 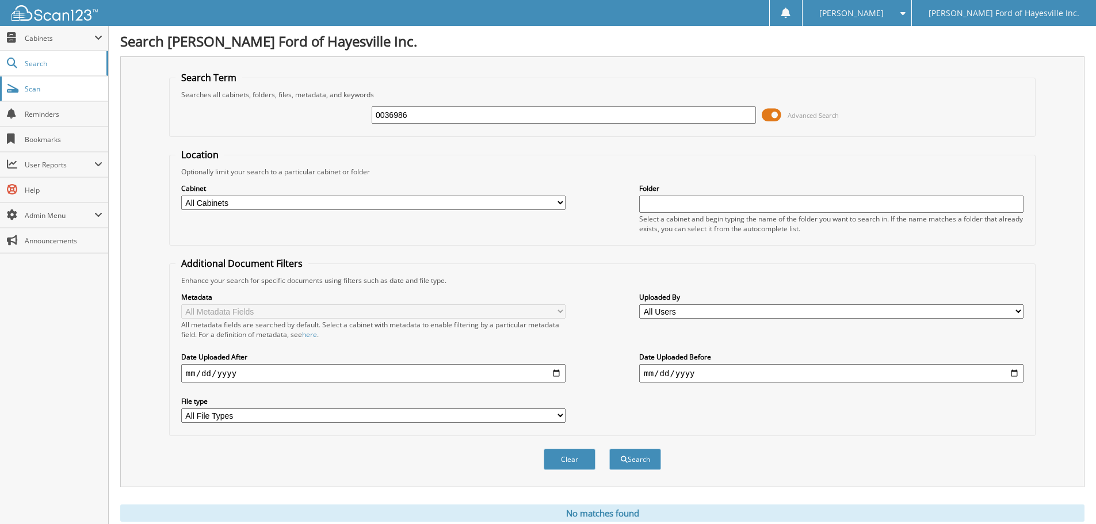 I want to click on span: User Reports, so click(x=59, y=164).